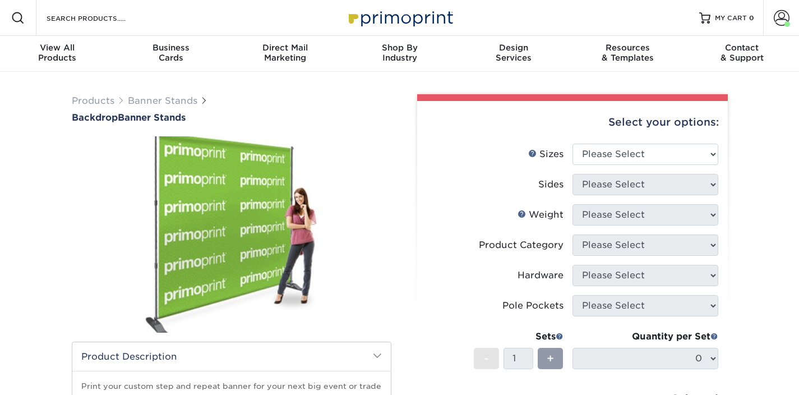  Describe the element at coordinates (400, 17) in the screenshot. I see `img: Primoprint` at that location.